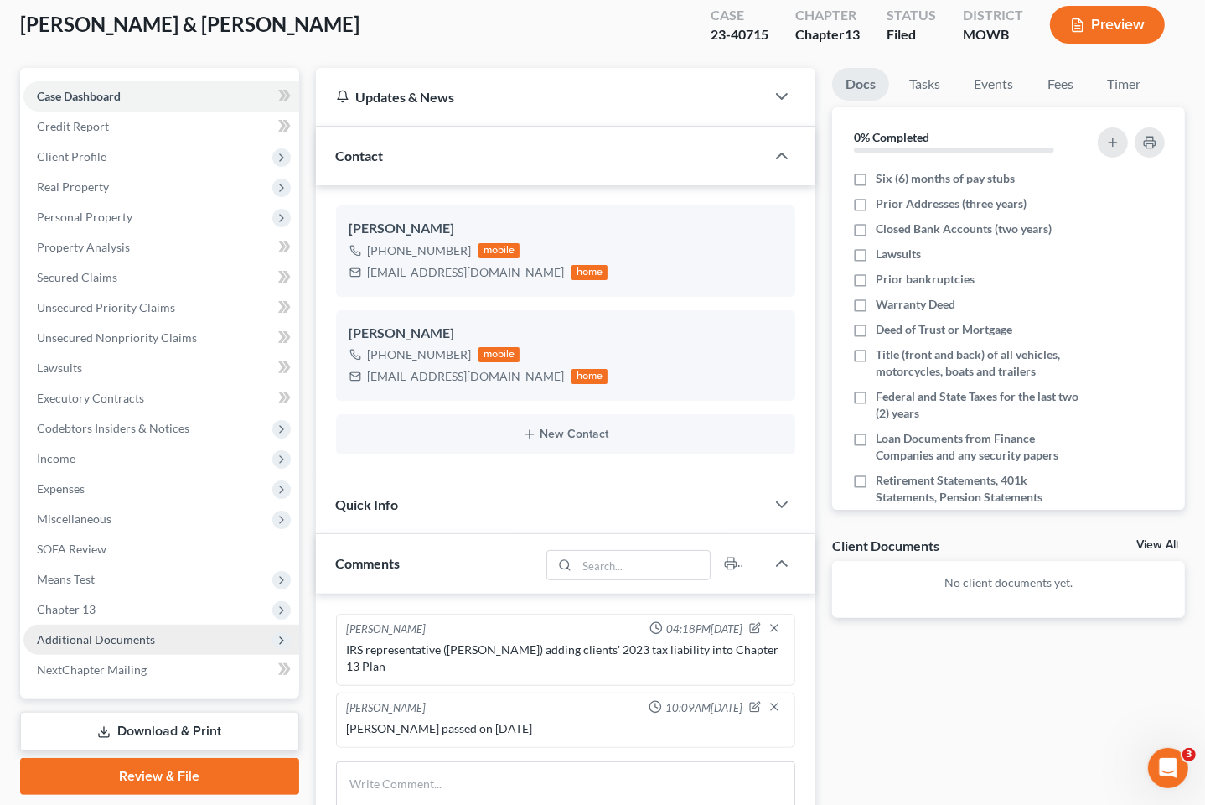 This screenshot has width=1205, height=805. What do you see at coordinates (925, 279) in the screenshot?
I see `span: Prior bankruptcies` at bounding box center [925, 279].